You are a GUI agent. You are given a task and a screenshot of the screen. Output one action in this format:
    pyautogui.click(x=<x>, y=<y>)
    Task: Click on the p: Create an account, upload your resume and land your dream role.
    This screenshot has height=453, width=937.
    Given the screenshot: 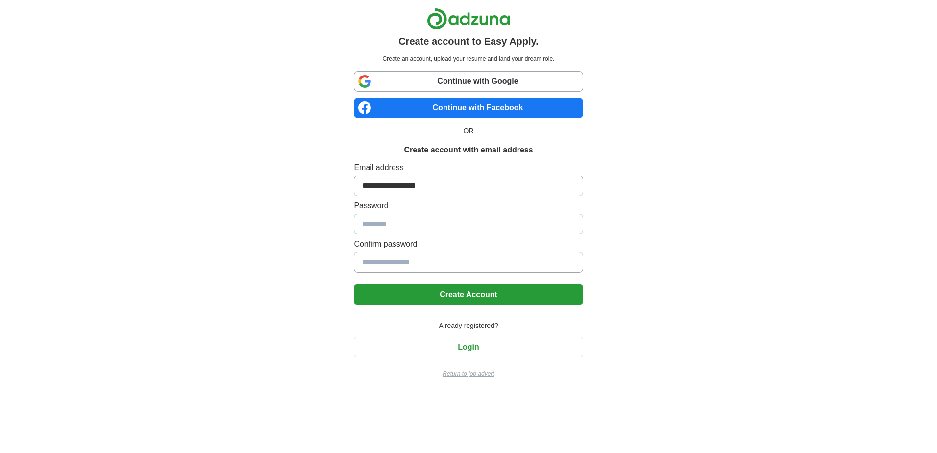 What is the action you would take?
    pyautogui.click(x=468, y=59)
    